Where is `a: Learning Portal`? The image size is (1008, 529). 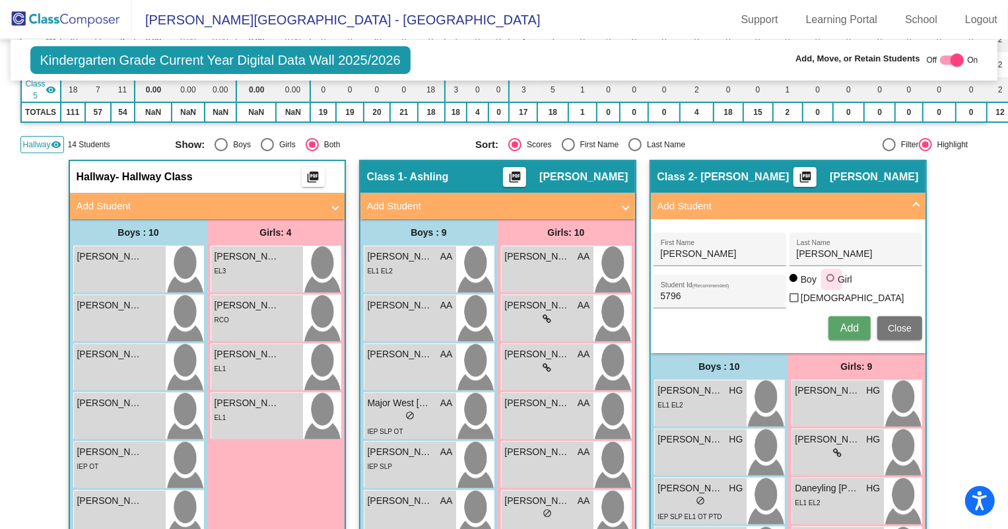 a: Learning Portal is located at coordinates (842, 20).